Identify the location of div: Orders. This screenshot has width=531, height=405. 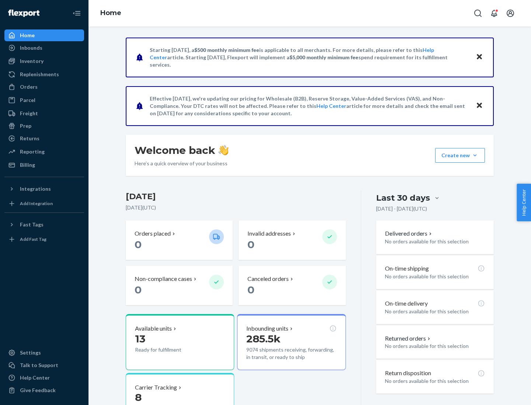
(29, 87).